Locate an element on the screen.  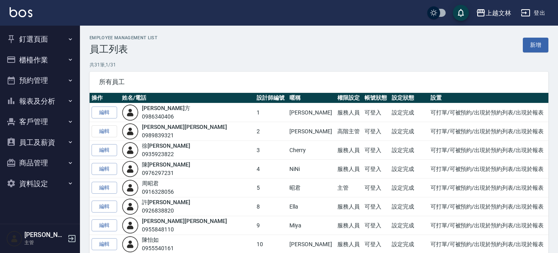
td: 8 is located at coordinates (271, 206).